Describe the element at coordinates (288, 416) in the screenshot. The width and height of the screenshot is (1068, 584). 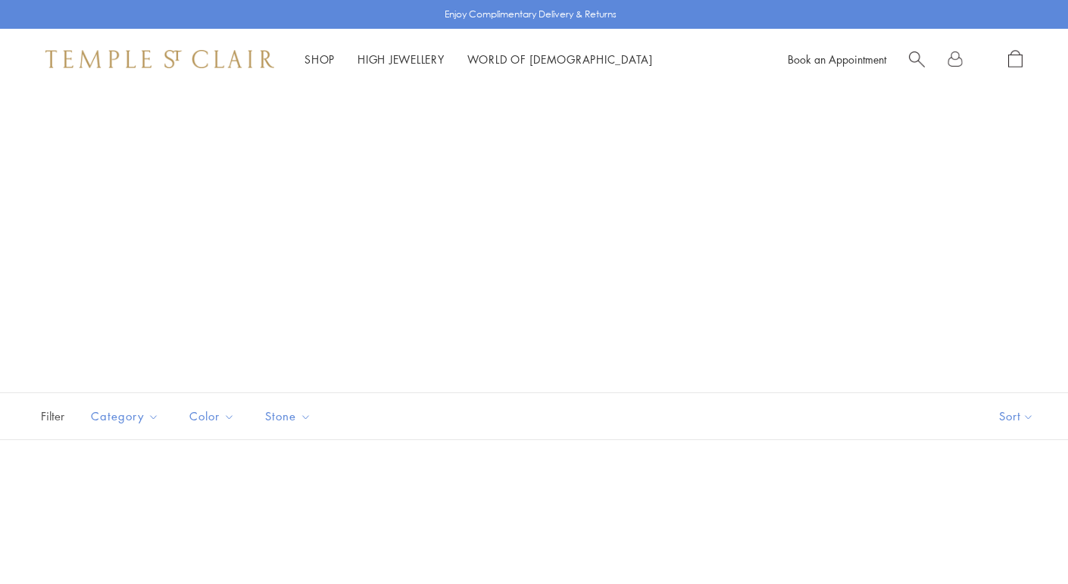
I see `button: Stone` at that location.